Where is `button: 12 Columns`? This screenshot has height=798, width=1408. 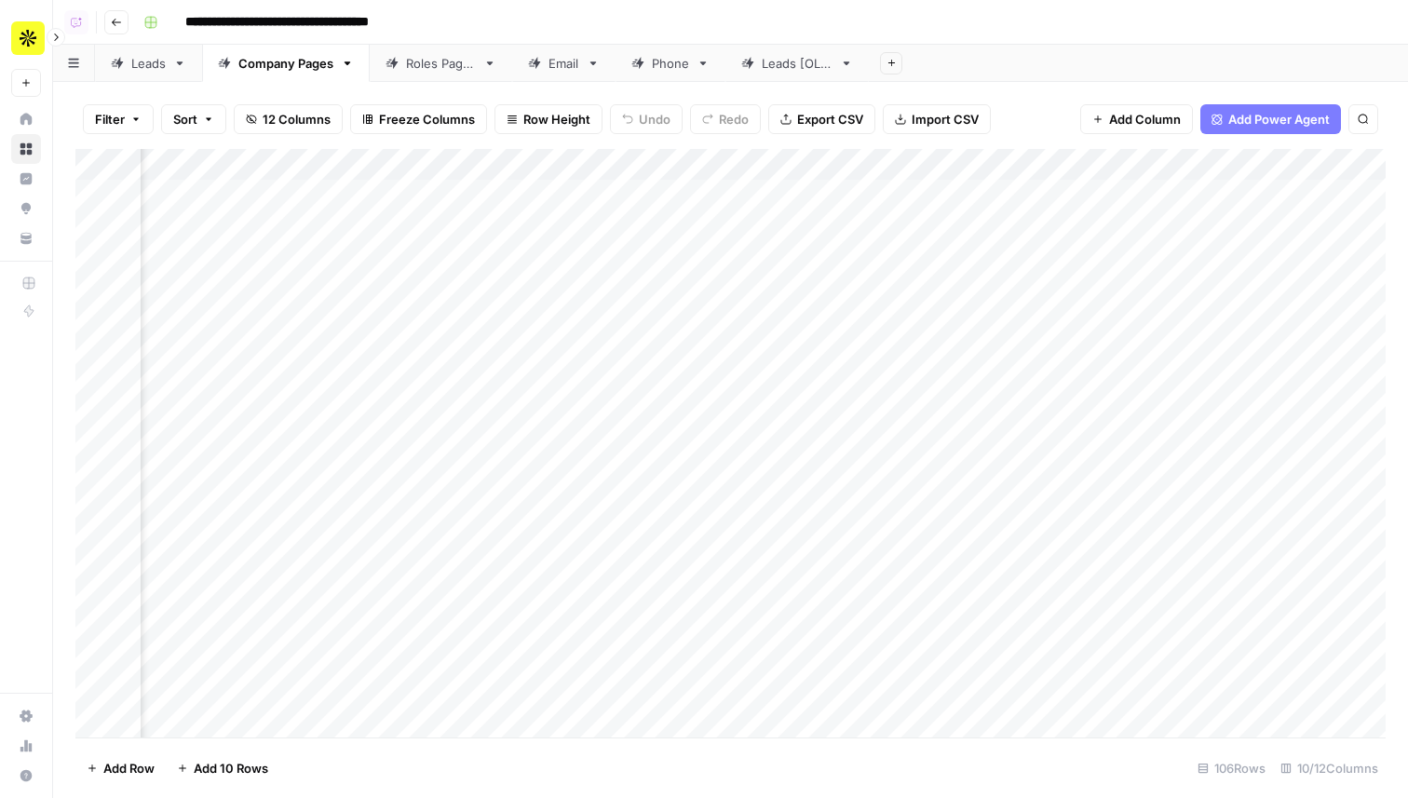
button: 12 Columns is located at coordinates (288, 119).